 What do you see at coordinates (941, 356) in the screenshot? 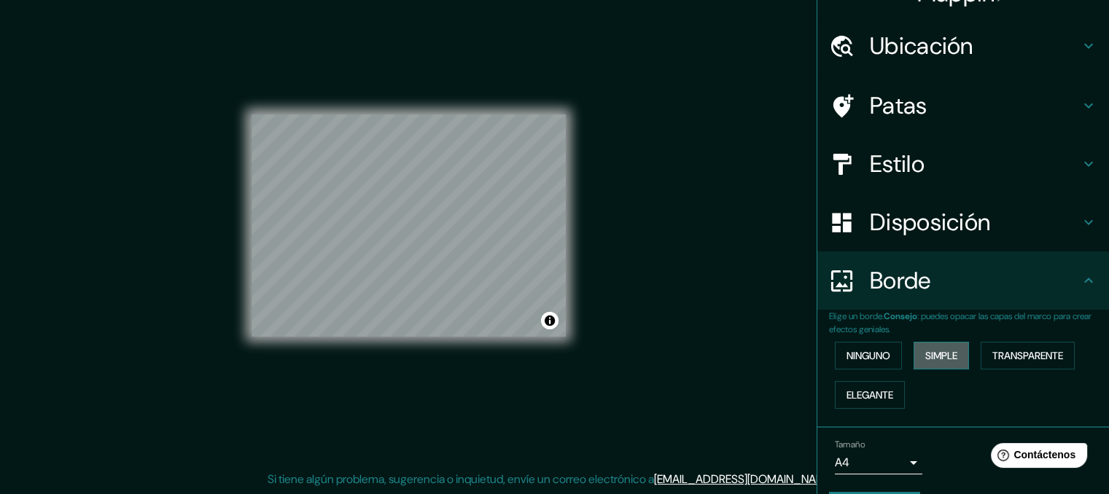
I see `button: Simple` at bounding box center [941, 356].